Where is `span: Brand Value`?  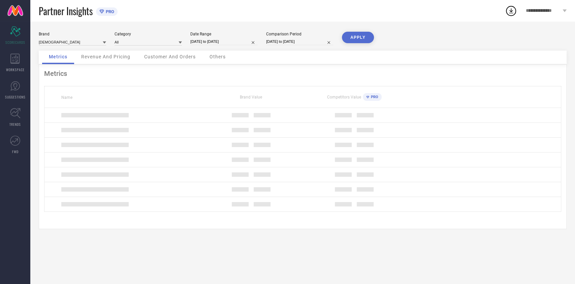
span: Brand Value is located at coordinates (251, 97).